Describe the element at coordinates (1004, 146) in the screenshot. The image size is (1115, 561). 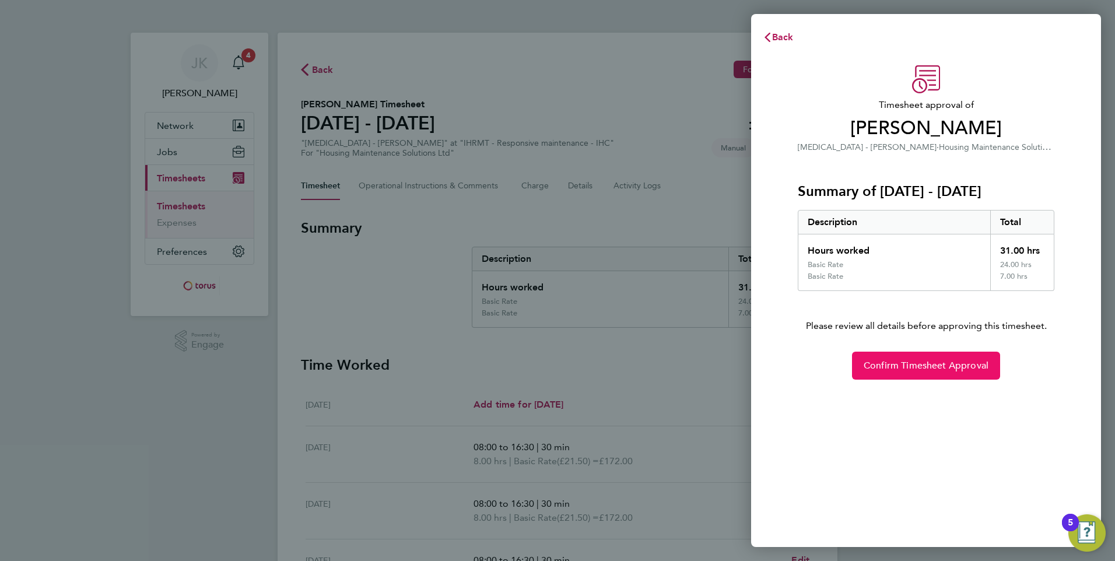
I see `span: Housing Maintenance Solutions Ltd` at that location.